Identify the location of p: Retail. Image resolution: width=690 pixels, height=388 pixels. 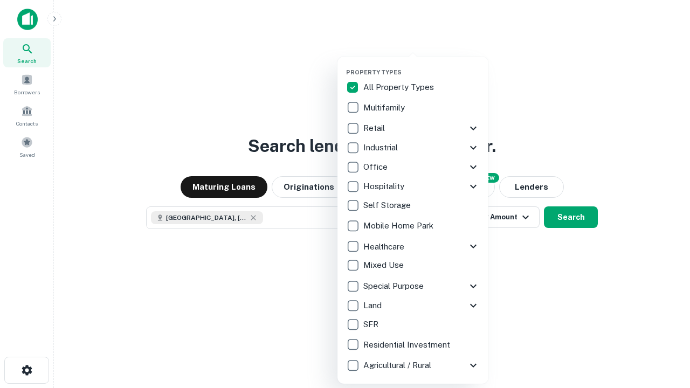
(375, 128).